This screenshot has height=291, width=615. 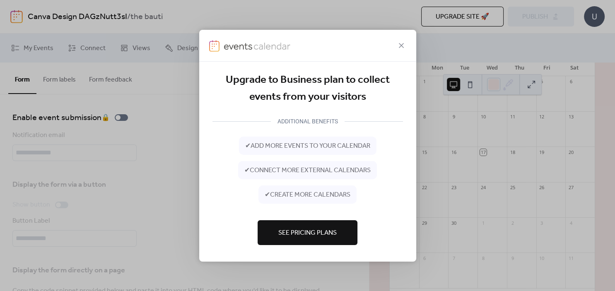 What do you see at coordinates (307, 195) in the screenshot?
I see `span: ✔ create more calendars` at bounding box center [307, 195].